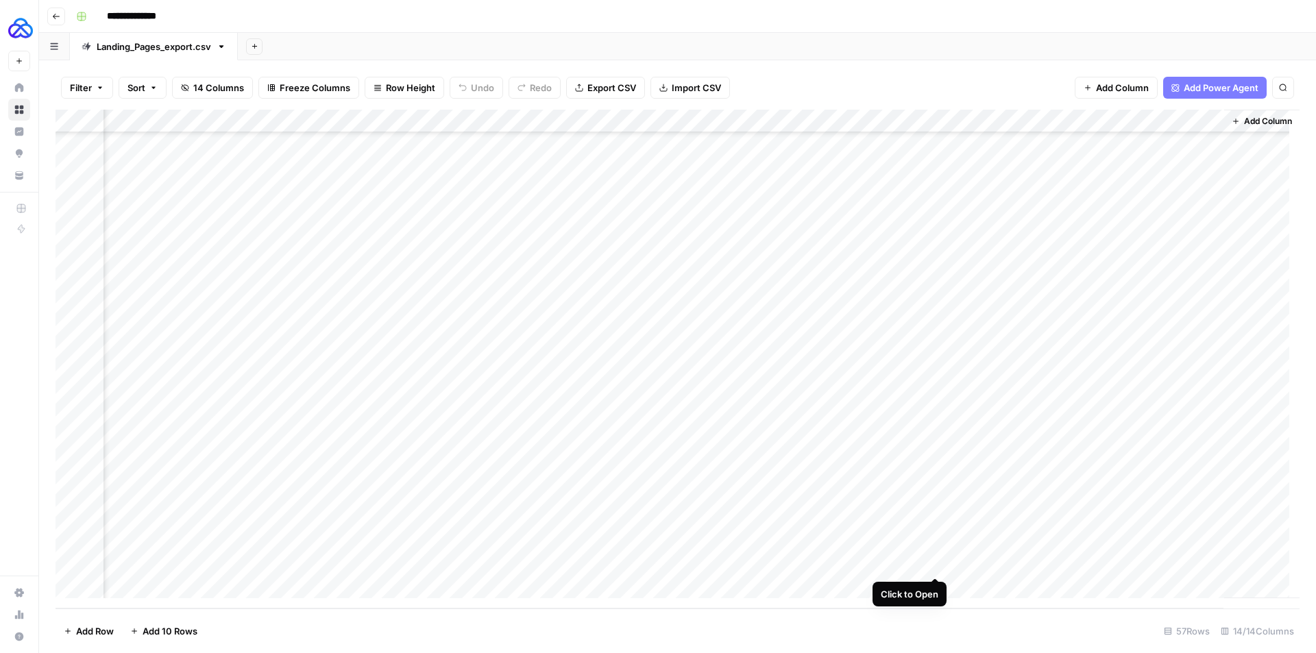 This screenshot has width=1316, height=653. Describe the element at coordinates (476, 88) in the screenshot. I see `button: Undo` at that location.